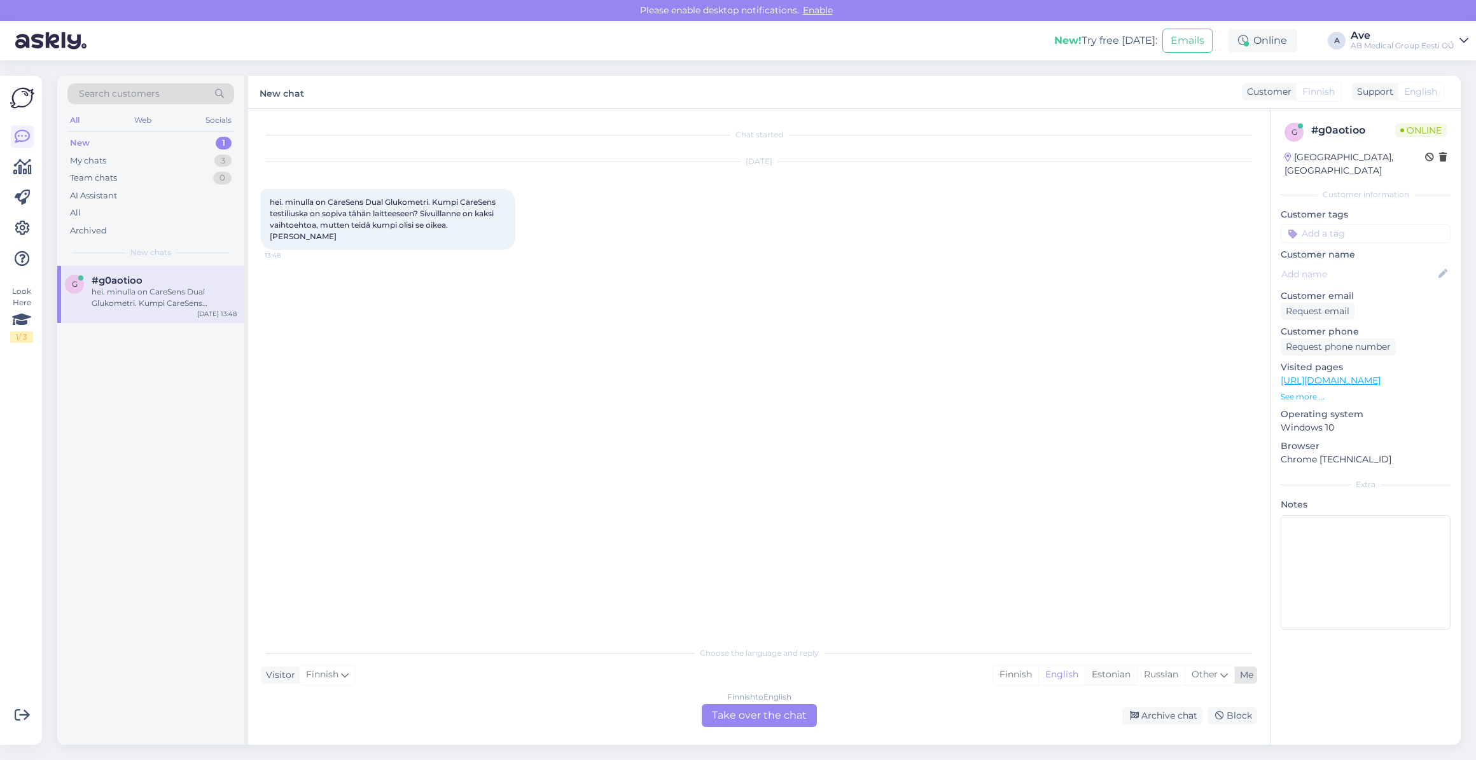 The width and height of the screenshot is (1476, 760). What do you see at coordinates (1111, 675) in the screenshot?
I see `div: Estonian` at bounding box center [1111, 675].